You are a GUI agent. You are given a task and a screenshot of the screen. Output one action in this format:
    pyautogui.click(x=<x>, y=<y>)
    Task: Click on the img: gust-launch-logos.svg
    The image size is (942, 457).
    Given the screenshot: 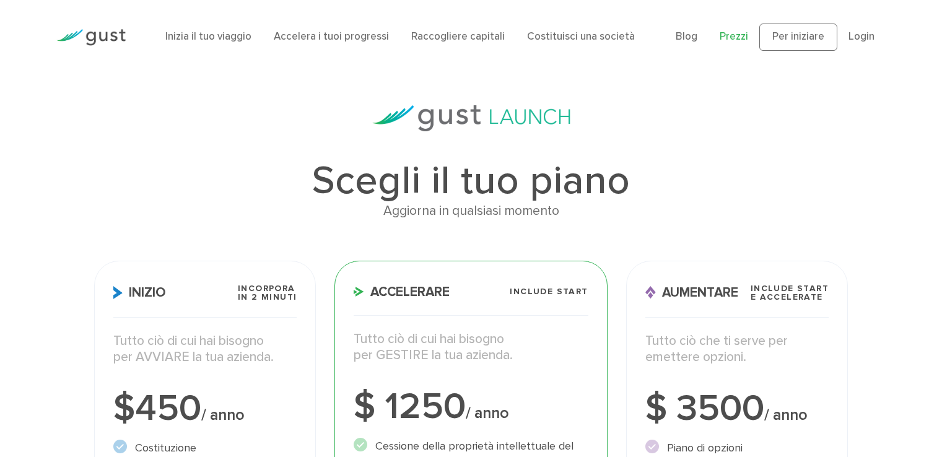 What is the action you would take?
    pyautogui.click(x=472, y=118)
    